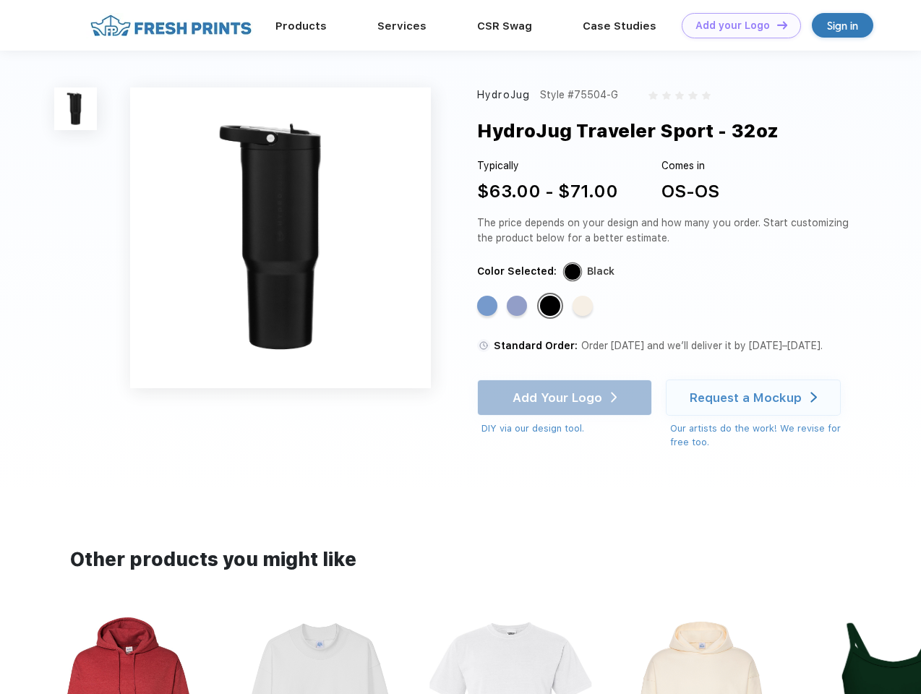 This screenshot has height=694, width=921. Describe the element at coordinates (75, 108) in the screenshot. I see `img: func=resize&h=100` at that location.